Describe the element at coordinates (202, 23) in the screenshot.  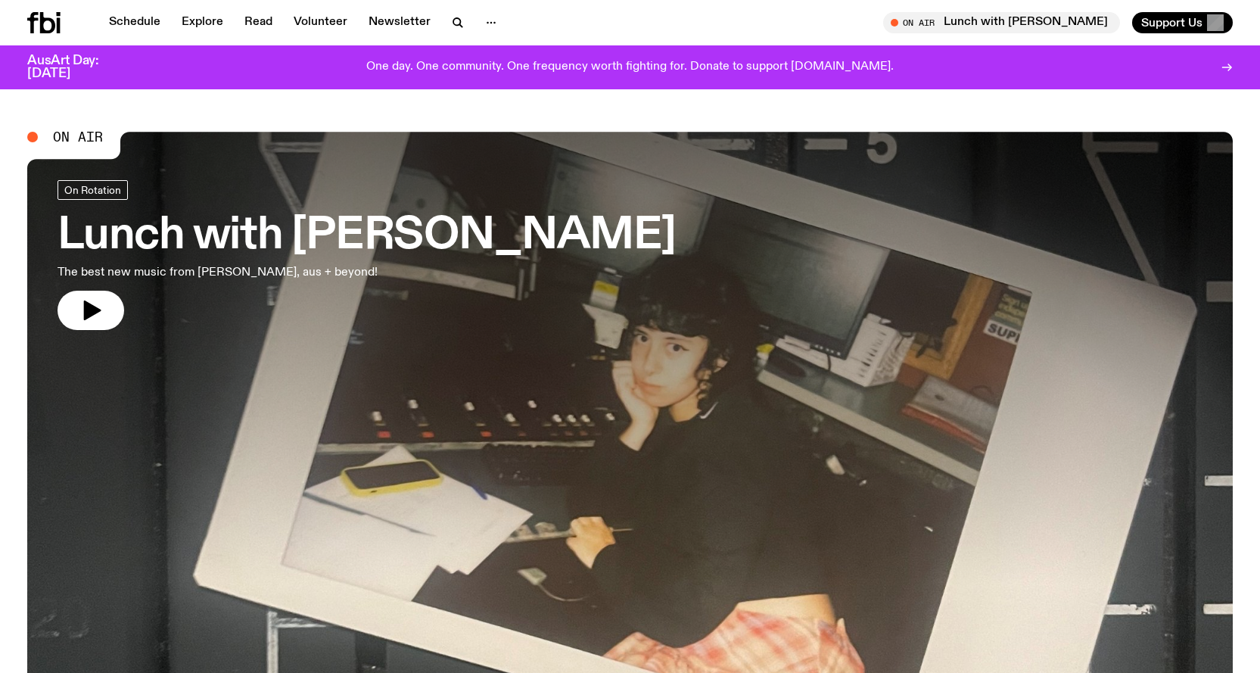
I see `a: Explore` at that location.